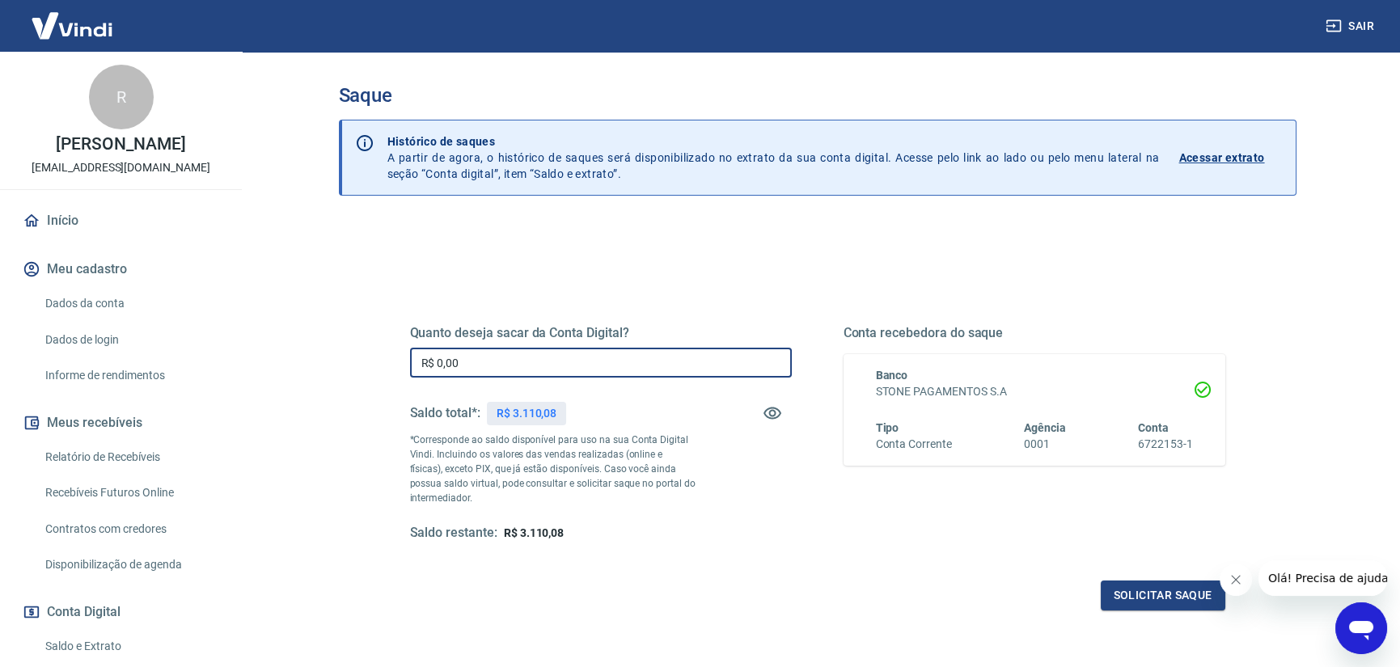 Image resolution: width=1400 pixels, height=667 pixels. Describe the element at coordinates (526, 413) in the screenshot. I see `p: R$ 3.110,08` at that location.